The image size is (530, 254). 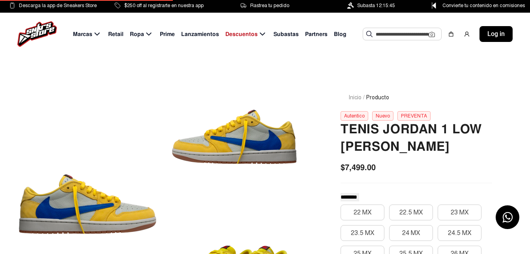 What do you see at coordinates (316, 34) in the screenshot?
I see `span: Partners` at bounding box center [316, 34].